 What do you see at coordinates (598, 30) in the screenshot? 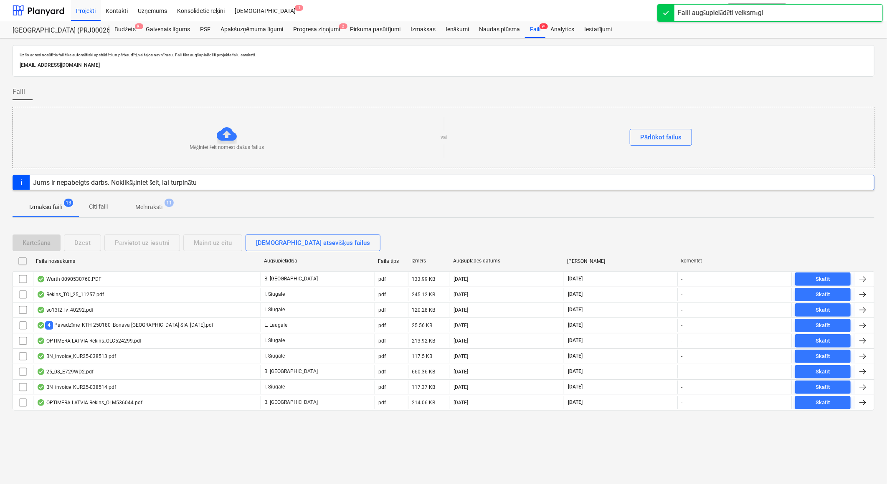
I see `div: Iestatījumi` at bounding box center [598, 30].